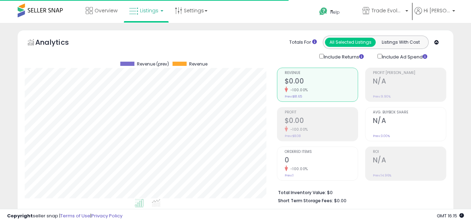  I want to click on small: Prev: $8.08, so click(292, 136).